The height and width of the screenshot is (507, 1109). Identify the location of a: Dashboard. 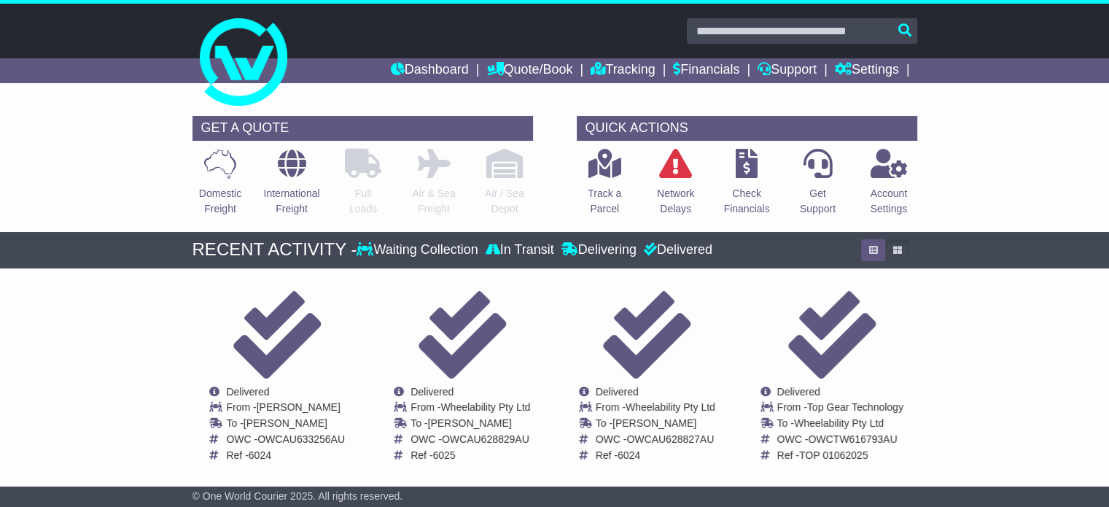
(430, 71).